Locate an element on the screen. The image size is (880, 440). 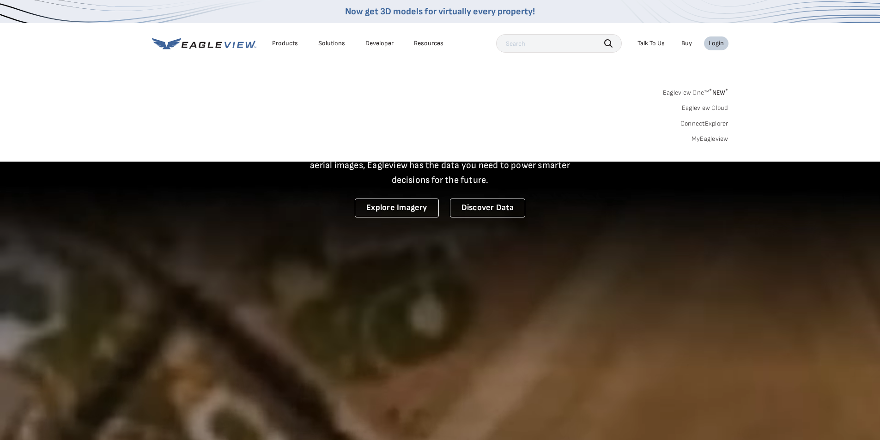
div: Solutions is located at coordinates (332, 43).